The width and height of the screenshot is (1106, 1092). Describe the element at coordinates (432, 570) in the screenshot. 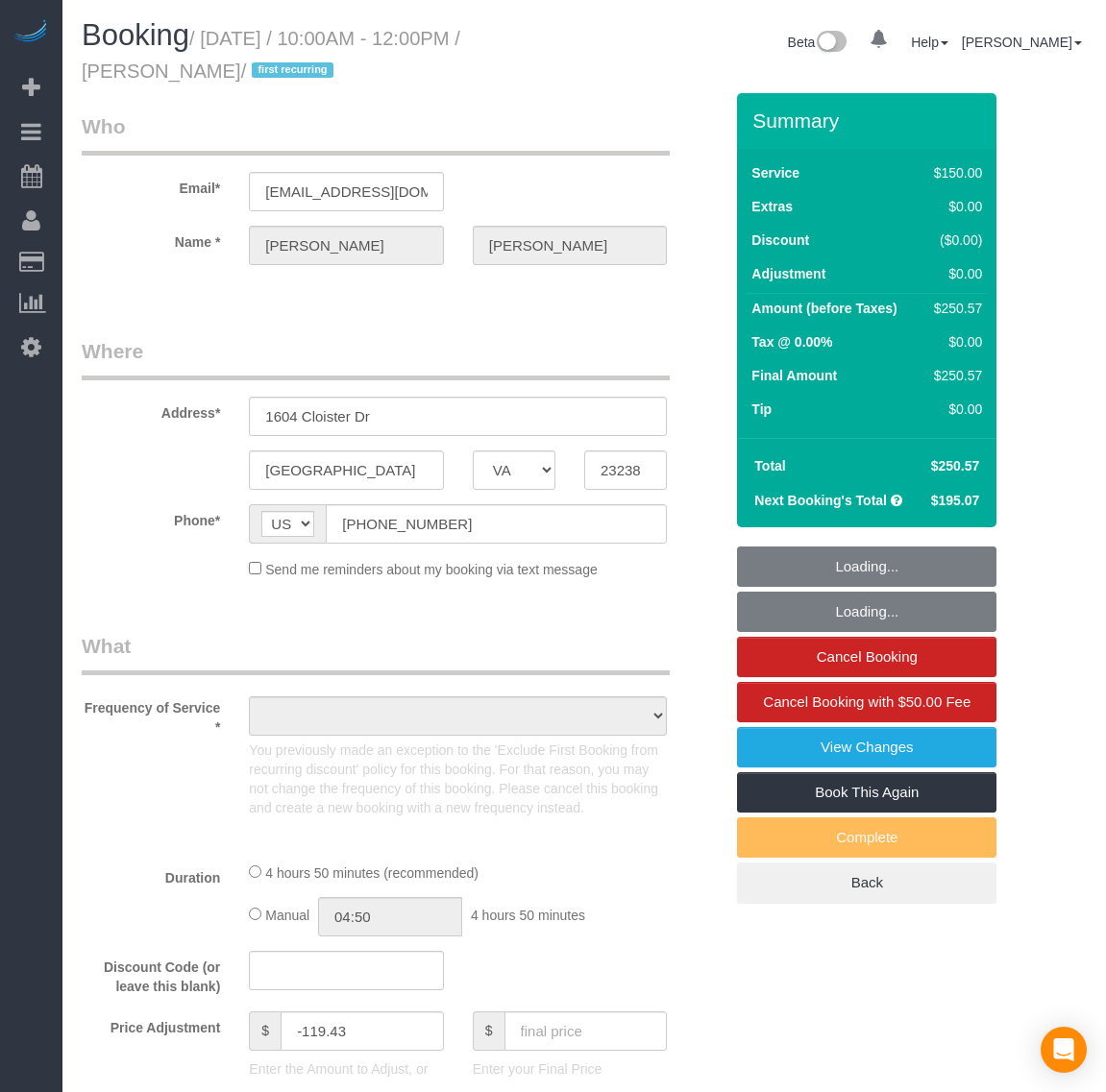

I see `span: Send me reminders about my booking via text message` at that location.